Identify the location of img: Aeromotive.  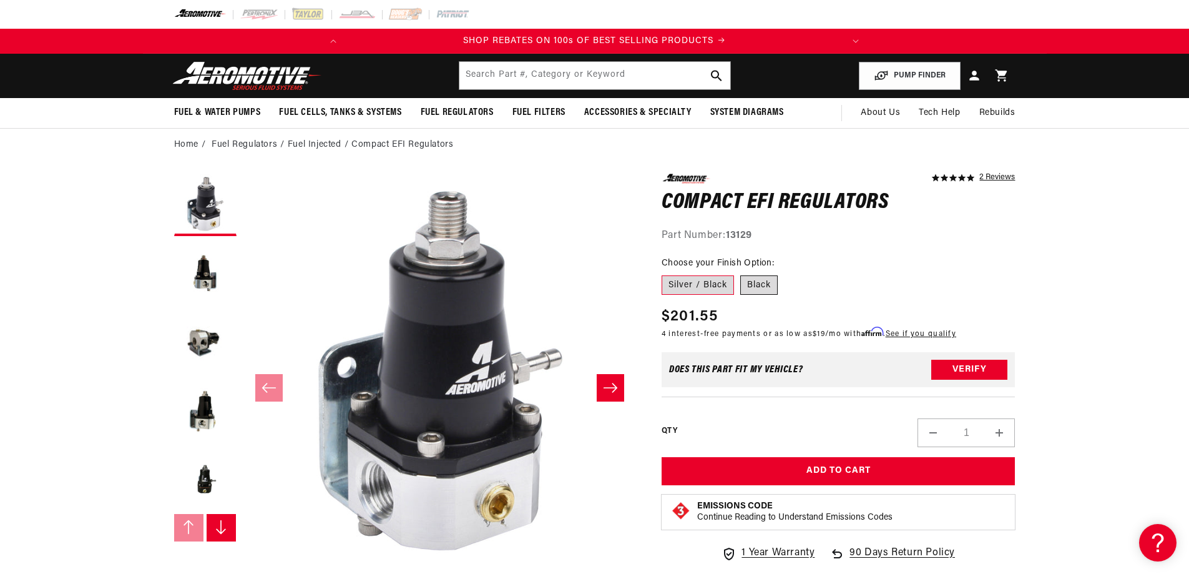
(247, 76).